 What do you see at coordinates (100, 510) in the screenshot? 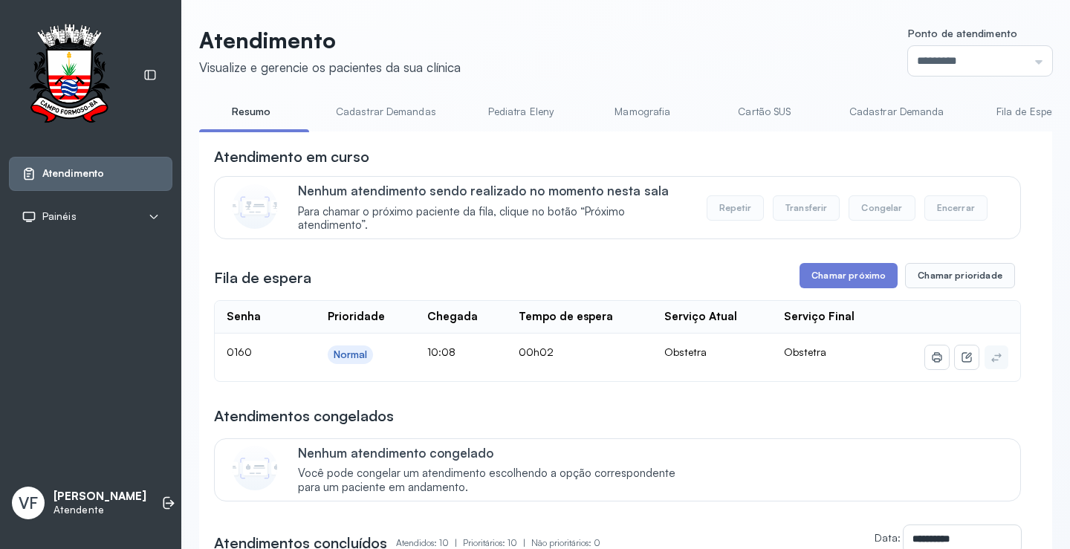
I see `p: Atendente` at bounding box center [100, 510].